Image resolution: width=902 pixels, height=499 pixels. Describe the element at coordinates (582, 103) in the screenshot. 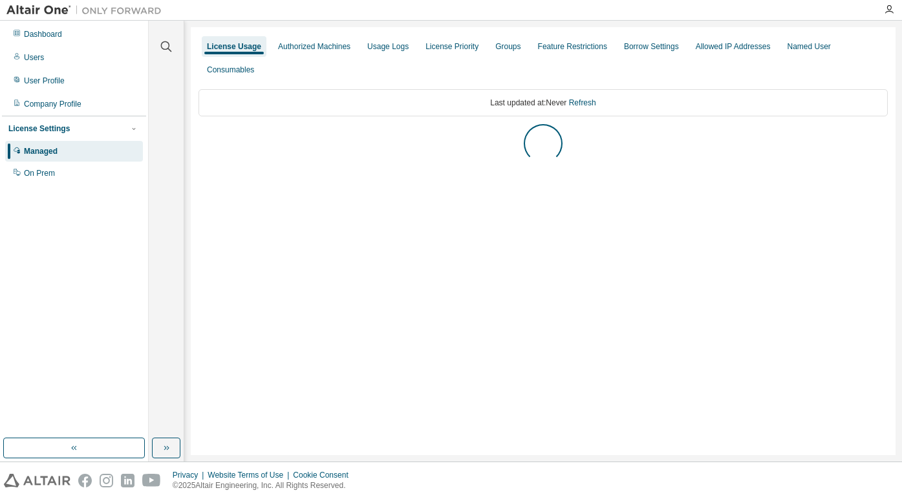

I see `a: Refresh` at that location.